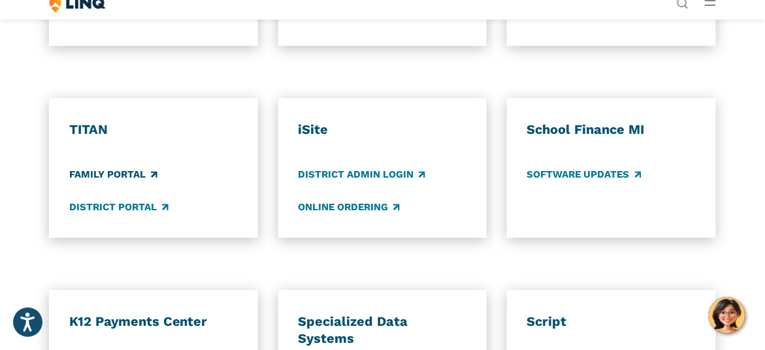 This screenshot has width=765, height=350. Describe the element at coordinates (113, 175) in the screenshot. I see `a: Family Portal` at that location.